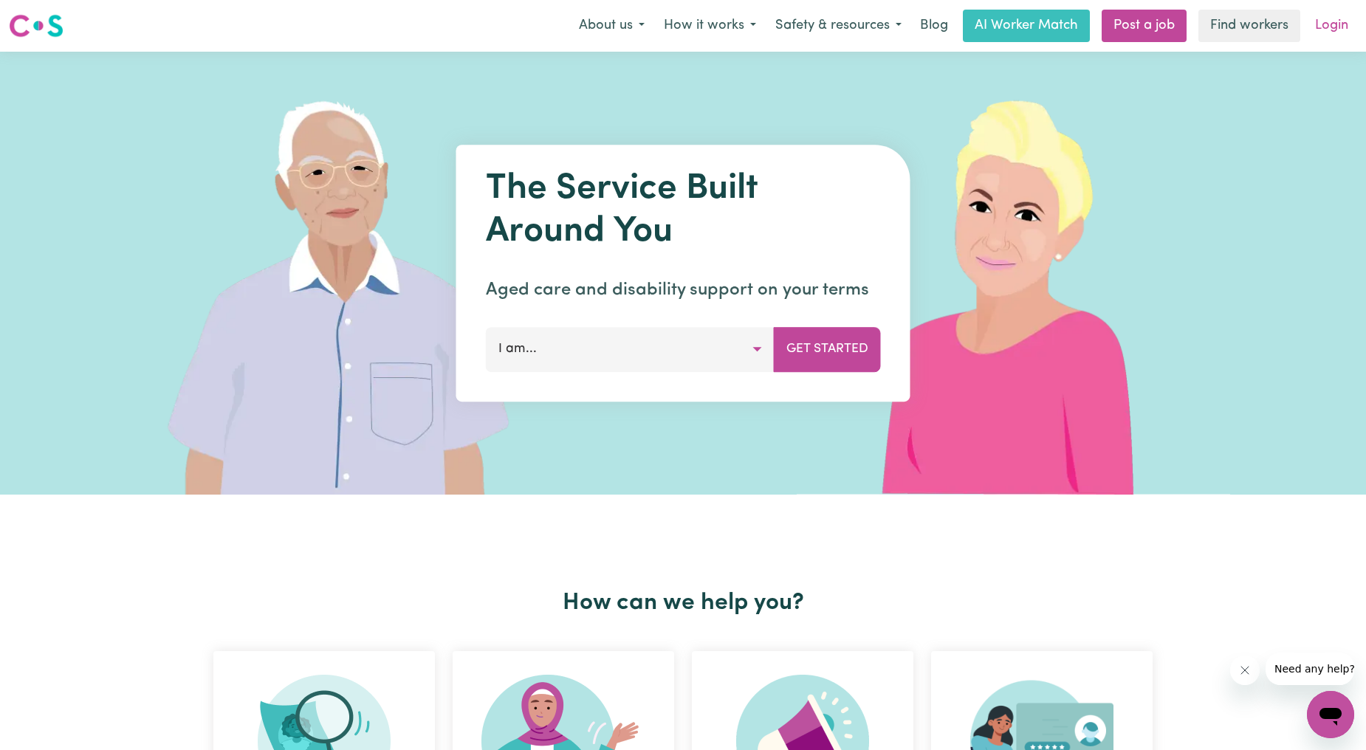 The height and width of the screenshot is (750, 1366). What do you see at coordinates (36, 26) in the screenshot?
I see `img: Careseekers logo` at bounding box center [36, 26].